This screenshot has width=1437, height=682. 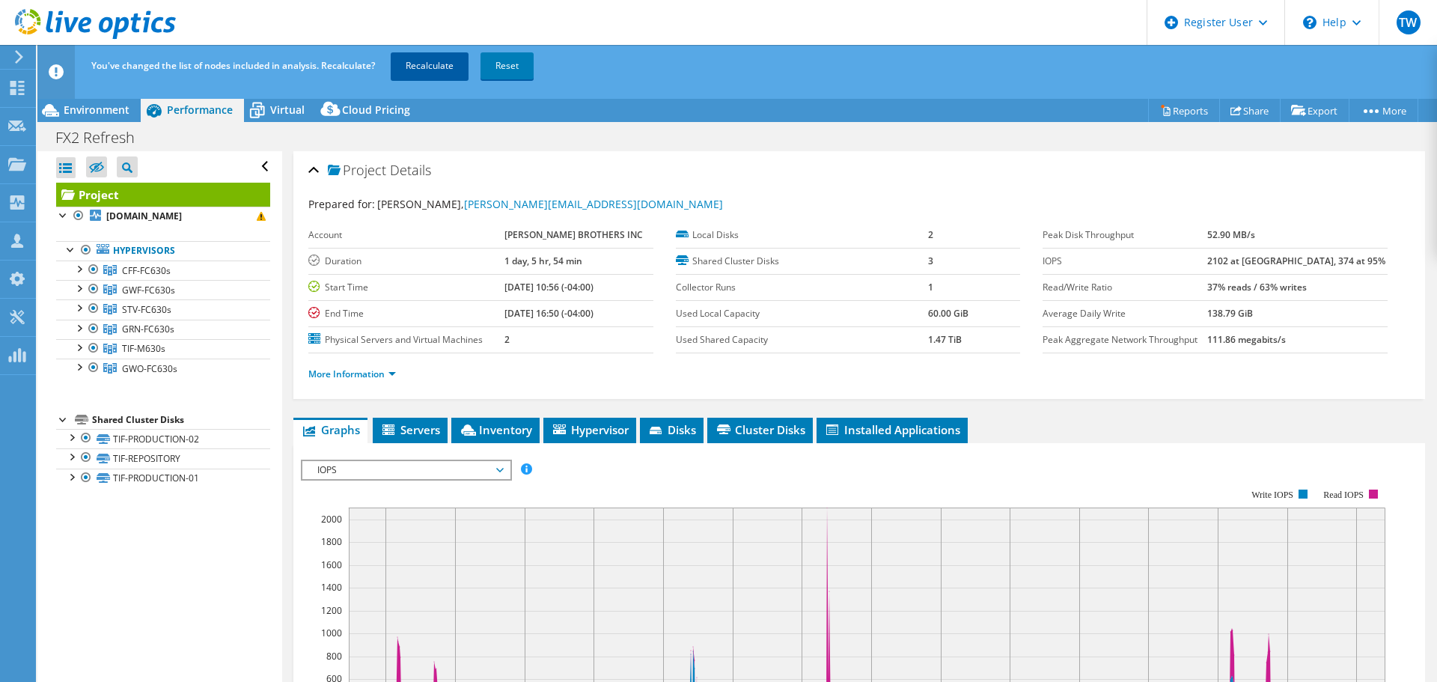 What do you see at coordinates (163, 309) in the screenshot?
I see `a: STV-FC630s` at bounding box center [163, 309].